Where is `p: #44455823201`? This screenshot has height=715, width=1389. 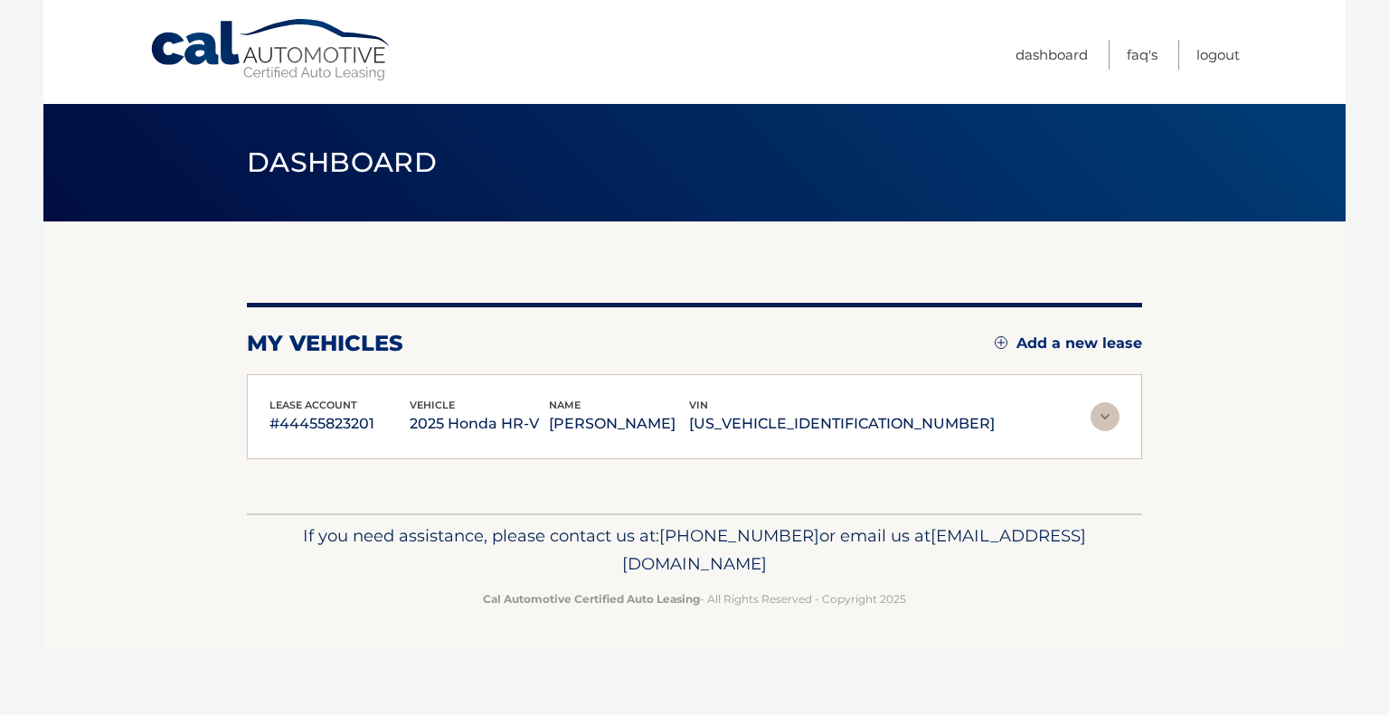 p: #44455823201 is located at coordinates (339, 424).